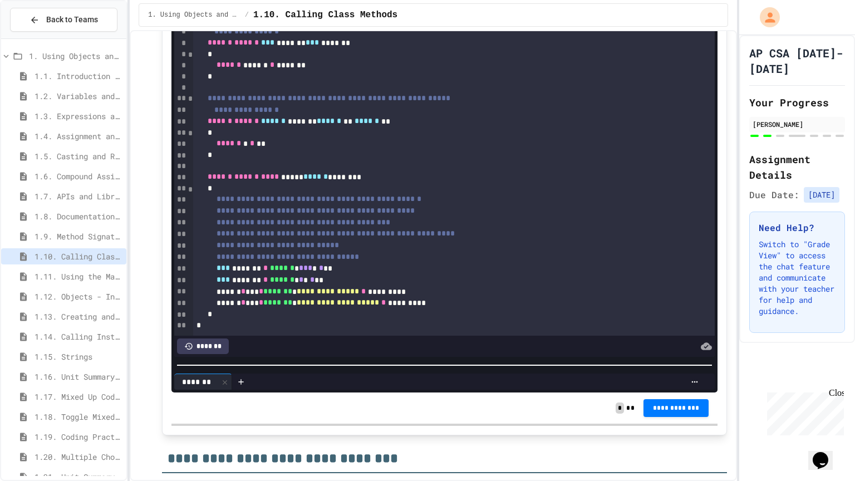  I want to click on span: 1.16. Unit Summary 1a (1.1-1.6), so click(78, 376).